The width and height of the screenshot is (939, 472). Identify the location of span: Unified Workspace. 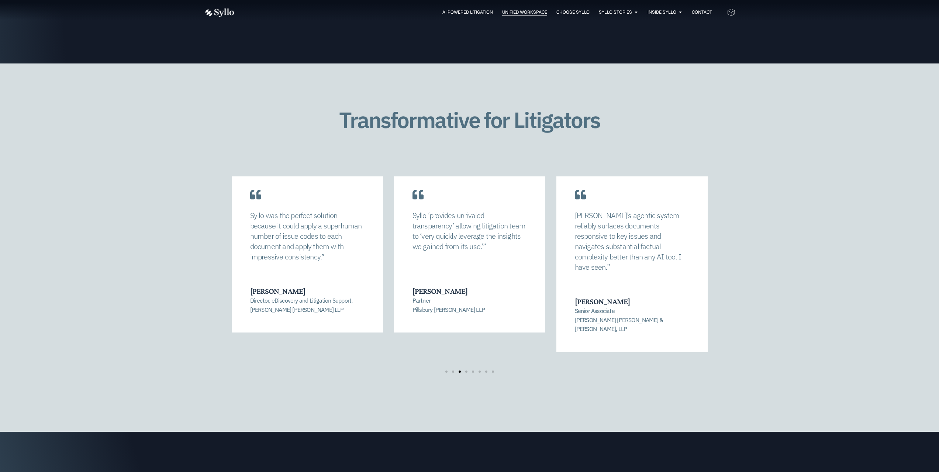
(525, 12).